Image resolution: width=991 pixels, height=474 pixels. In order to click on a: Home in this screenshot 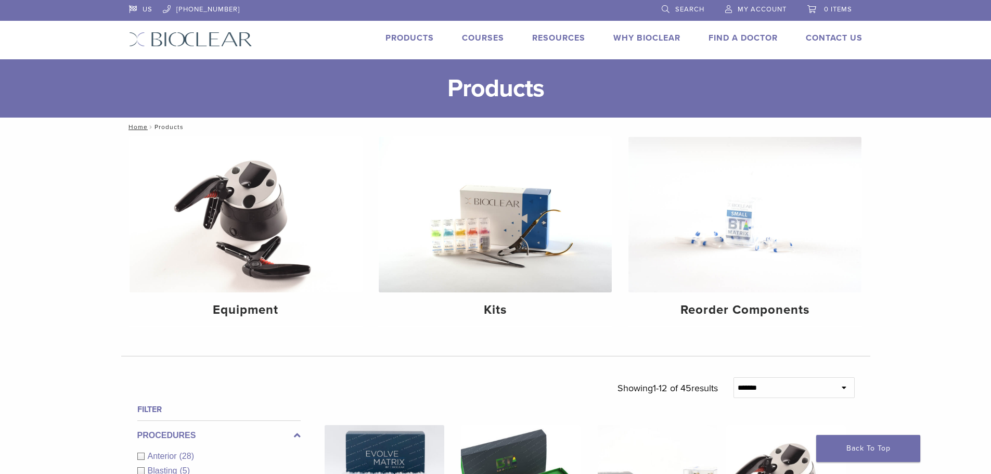, I will do `click(136, 127)`.